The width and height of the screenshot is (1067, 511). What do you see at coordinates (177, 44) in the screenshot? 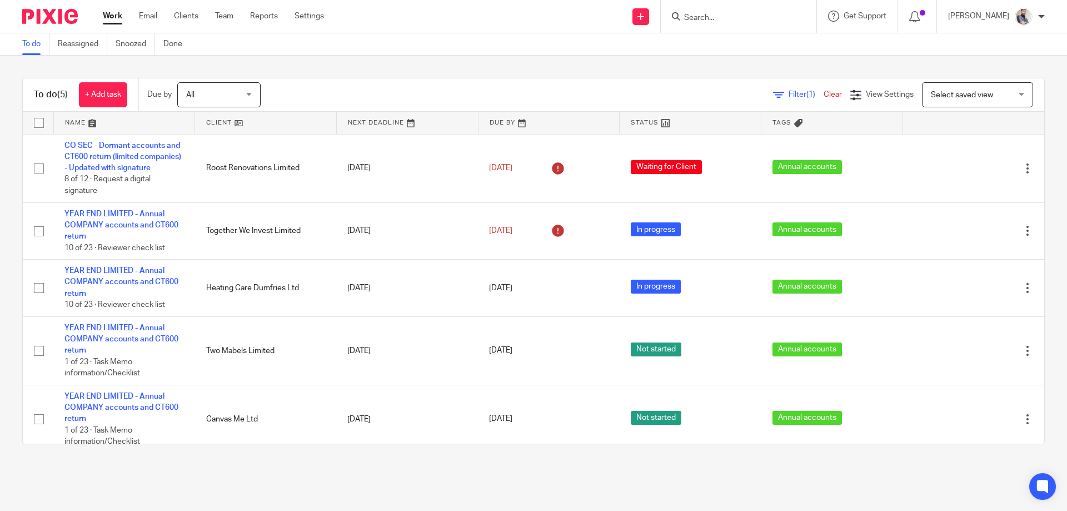
I see `a: Done` at bounding box center [177, 44].